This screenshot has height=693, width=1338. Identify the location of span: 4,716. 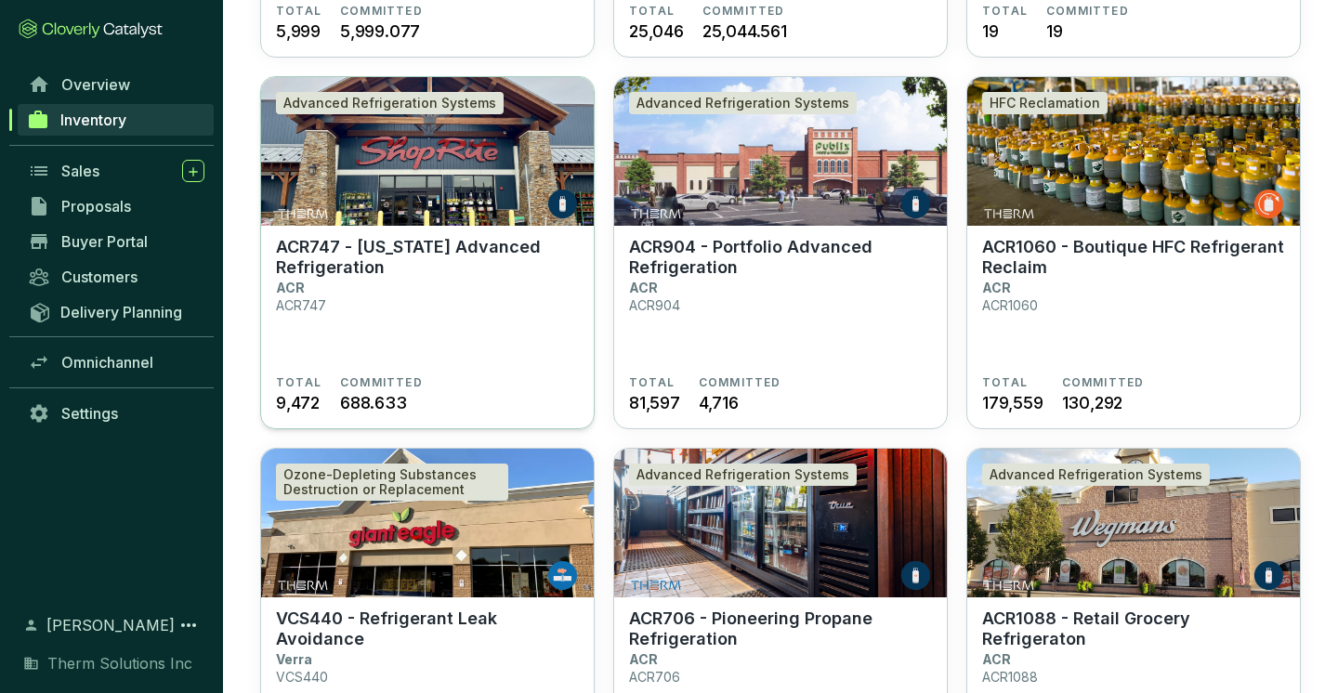
(718, 402).